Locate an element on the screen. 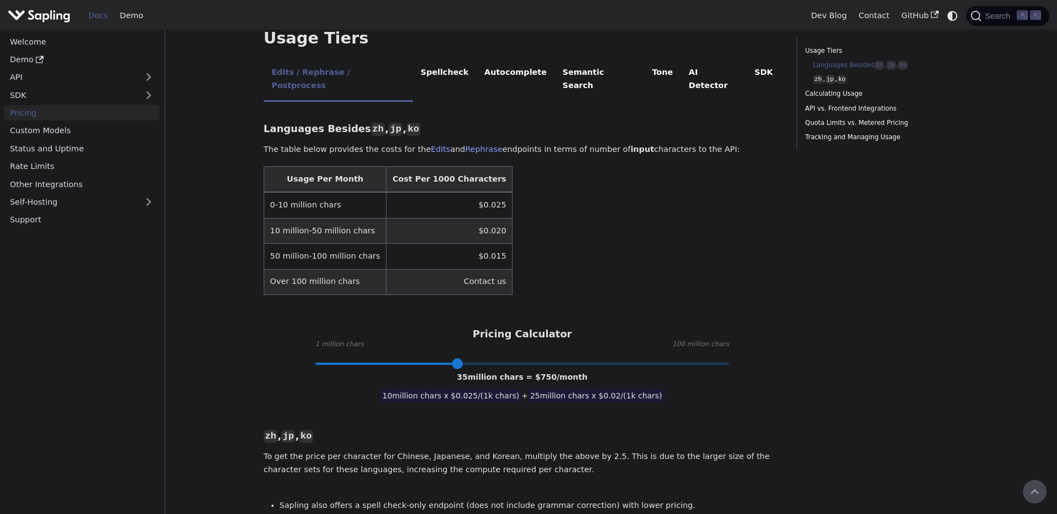  a: SDK is located at coordinates (70, 95).